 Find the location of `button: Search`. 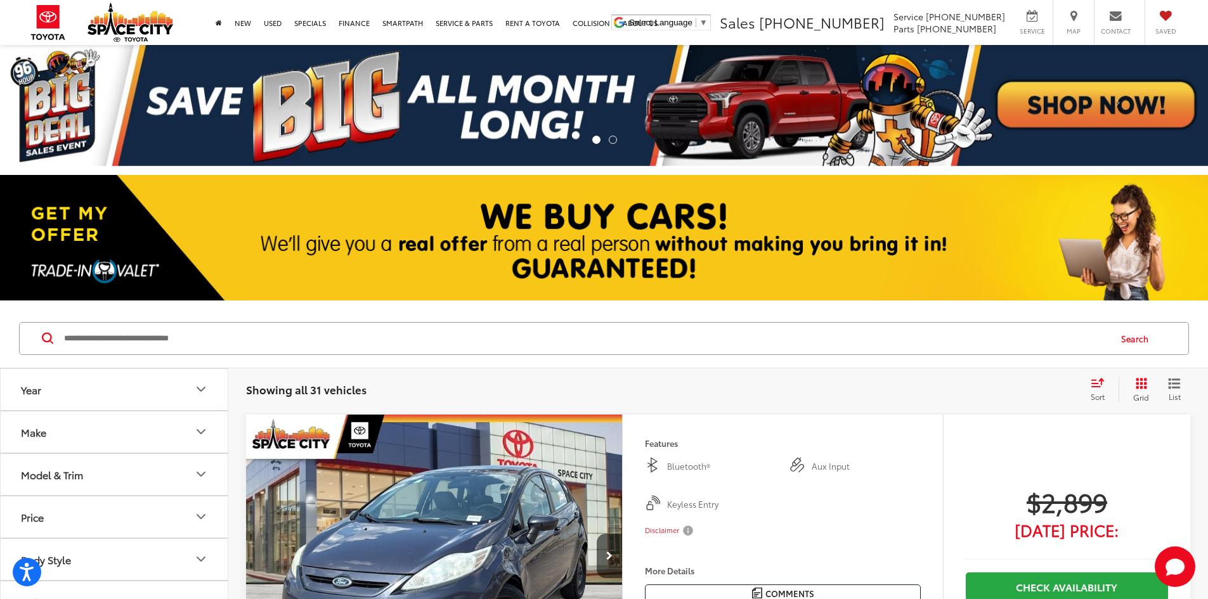

button: Search is located at coordinates (1138, 339).